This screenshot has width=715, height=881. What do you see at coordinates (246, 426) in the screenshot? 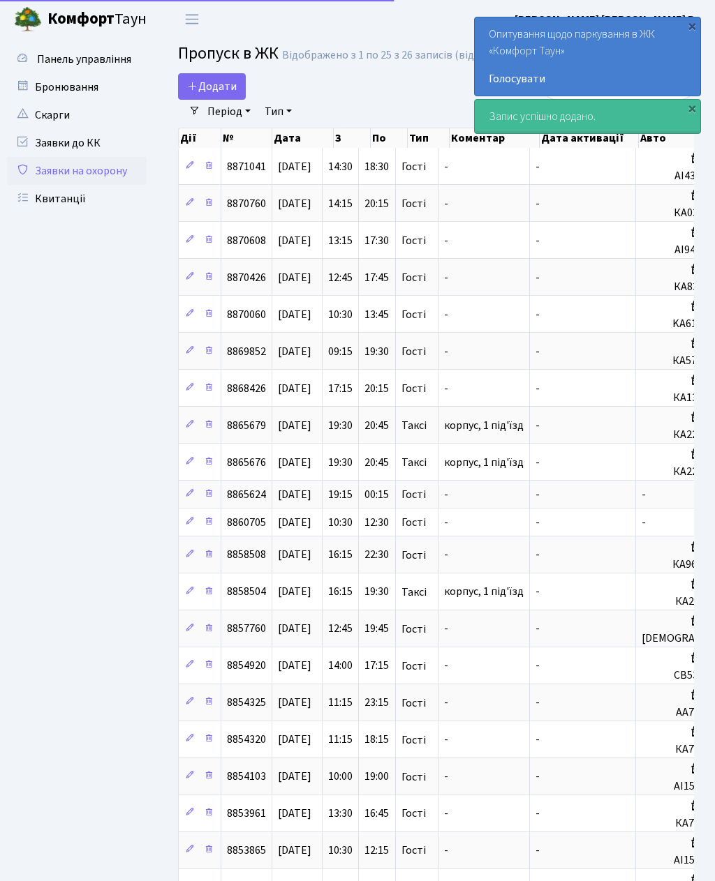
I see `span: 8865679` at bounding box center [246, 426].